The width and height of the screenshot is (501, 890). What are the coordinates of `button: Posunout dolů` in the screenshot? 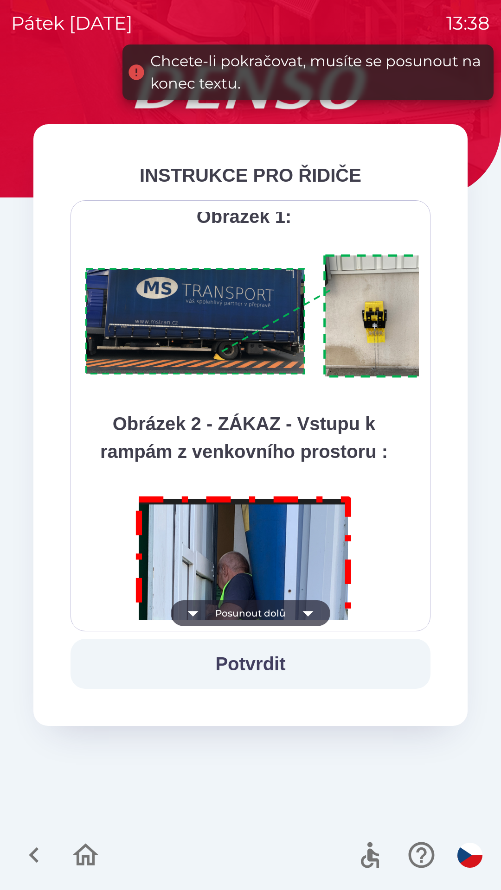 It's located at (250, 613).